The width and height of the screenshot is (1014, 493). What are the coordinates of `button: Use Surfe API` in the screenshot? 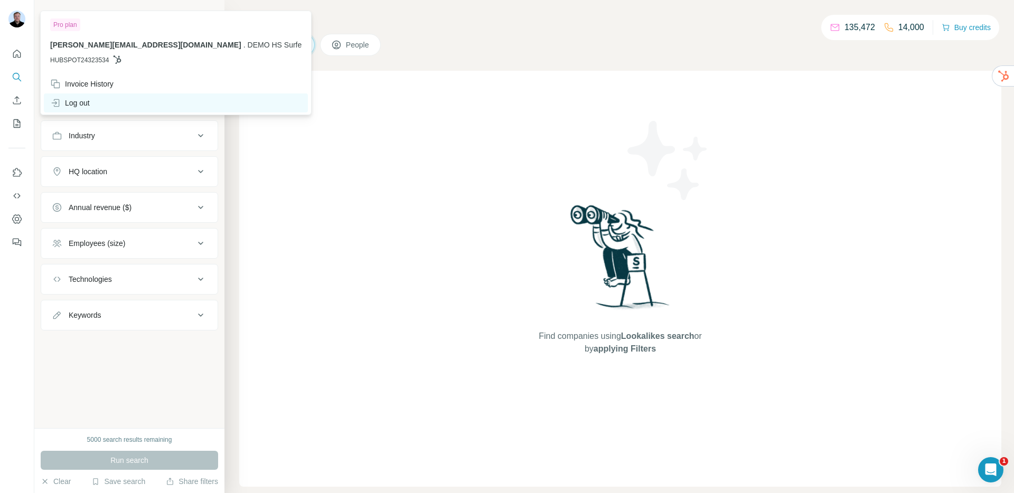 It's located at (17, 196).